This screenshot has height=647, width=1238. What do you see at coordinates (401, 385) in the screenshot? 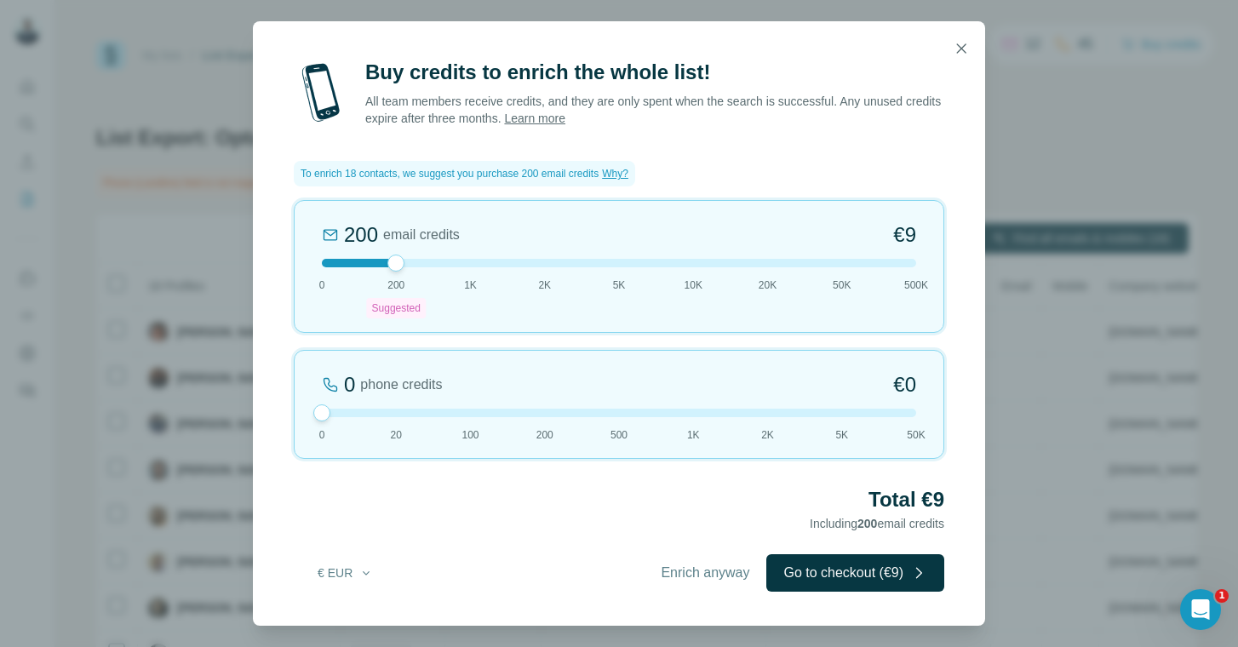
I see `span: phone credits` at bounding box center [401, 385].